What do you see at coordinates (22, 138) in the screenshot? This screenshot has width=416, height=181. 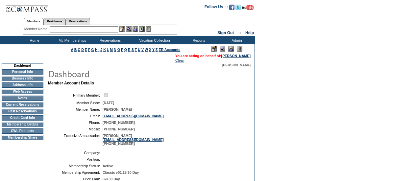 I see `td: Membership Share` at bounding box center [22, 138].